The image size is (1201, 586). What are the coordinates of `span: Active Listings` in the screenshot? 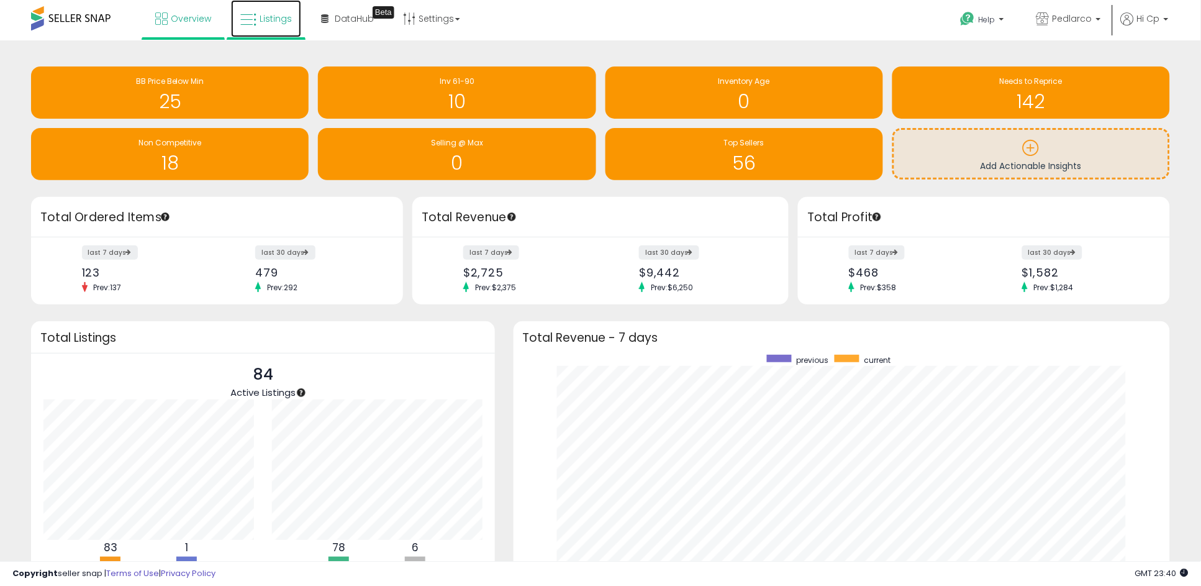 It's located at (263, 392).